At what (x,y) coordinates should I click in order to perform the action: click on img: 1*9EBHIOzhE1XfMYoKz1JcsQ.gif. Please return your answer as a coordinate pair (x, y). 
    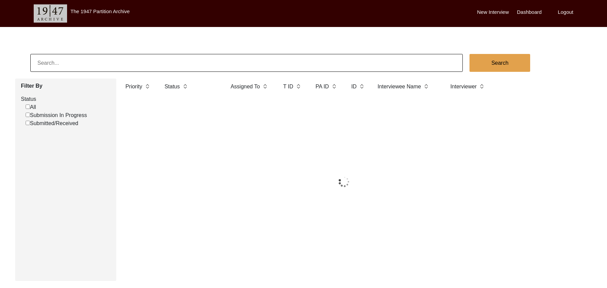
    Looking at the image, I should click on (344, 182).